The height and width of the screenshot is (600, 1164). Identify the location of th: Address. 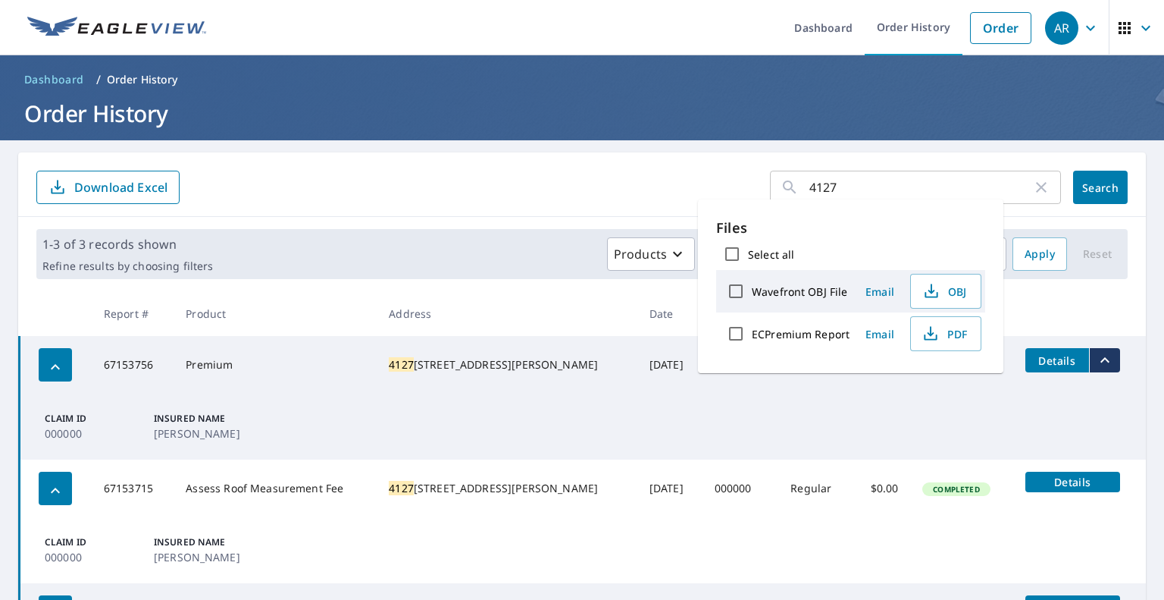
(507, 313).